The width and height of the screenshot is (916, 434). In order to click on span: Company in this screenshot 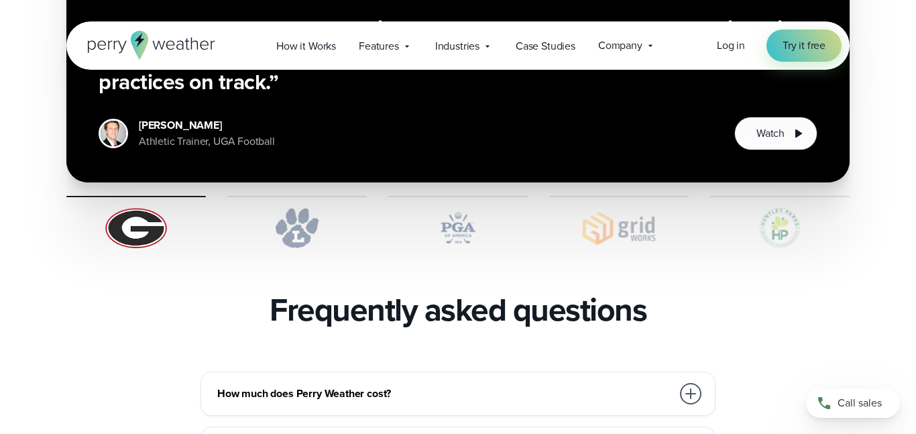, I will do `click(620, 46)`.